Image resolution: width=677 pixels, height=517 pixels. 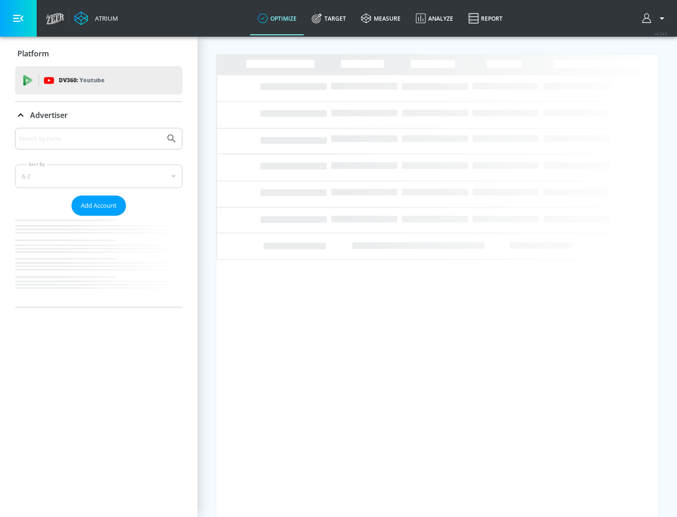 What do you see at coordinates (99, 205) in the screenshot?
I see `span: Add Account` at bounding box center [99, 205].